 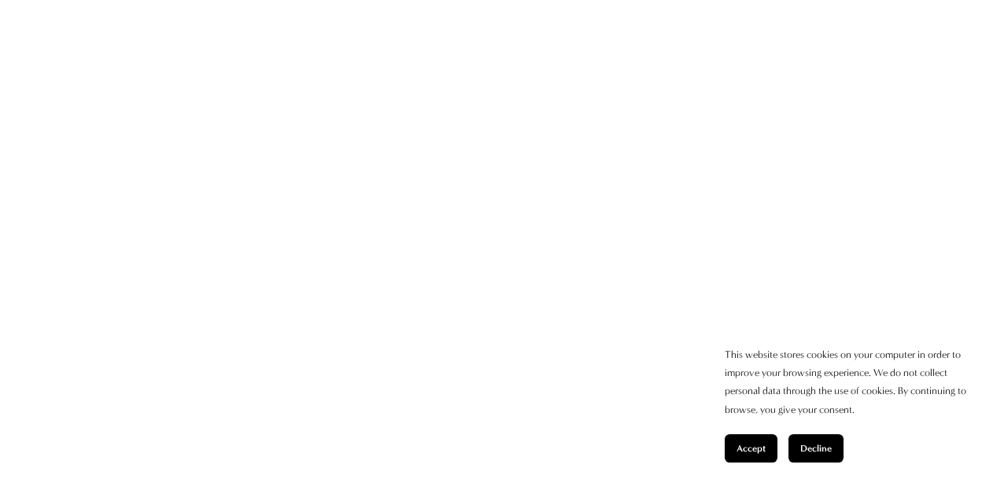 I want to click on button: Decline, so click(x=816, y=449).